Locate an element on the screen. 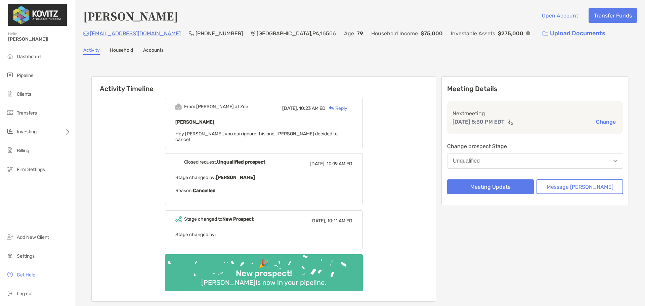 Image resolution: width=645 pixels, height=306 pixels. img: clients icon is located at coordinates (10, 94).